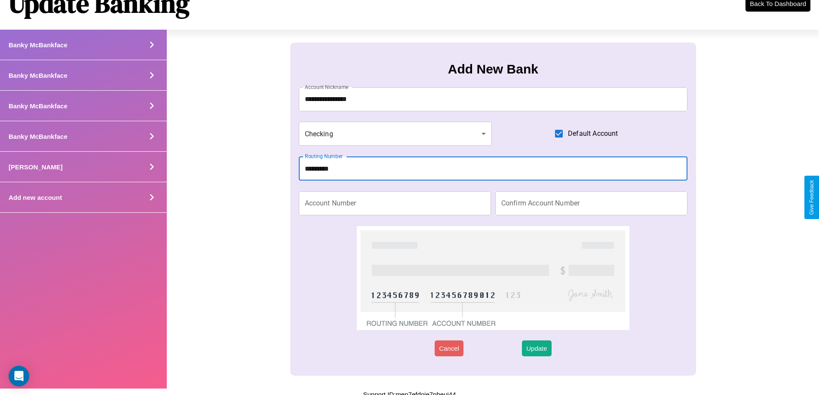  Describe the element at coordinates (593, 134) in the screenshot. I see `span: Default Account` at that location.